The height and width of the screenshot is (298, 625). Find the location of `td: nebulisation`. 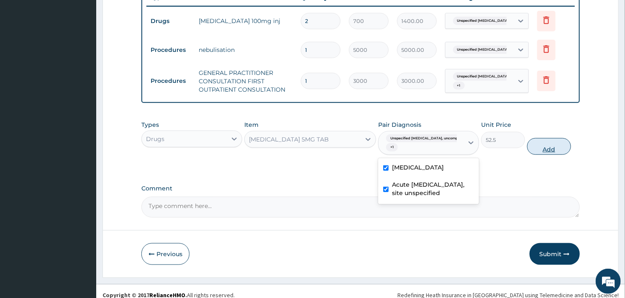

td: nebulisation is located at coordinates (245, 50).